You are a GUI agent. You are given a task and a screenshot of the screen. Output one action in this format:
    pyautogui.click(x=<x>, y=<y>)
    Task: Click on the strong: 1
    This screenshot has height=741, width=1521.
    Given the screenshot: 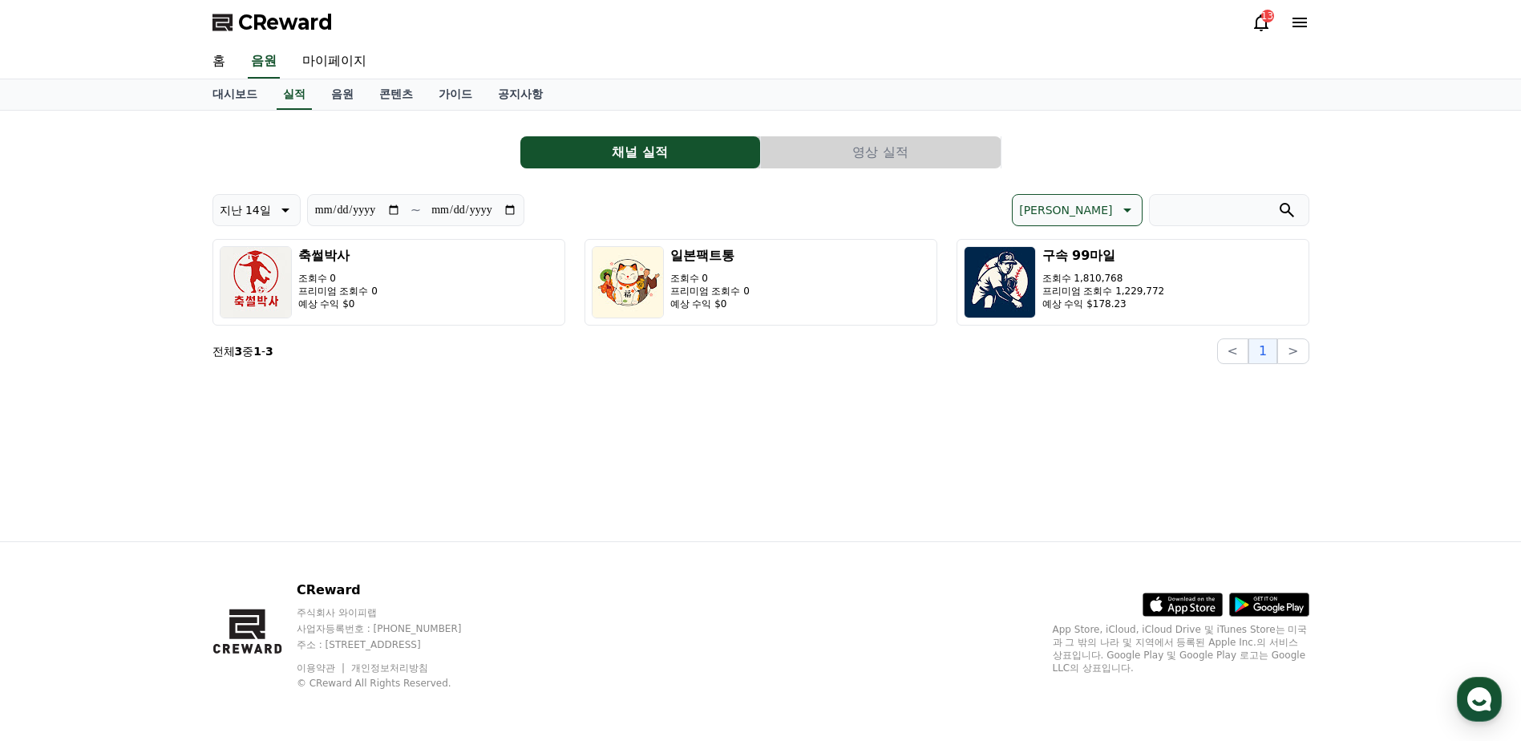 What is the action you would take?
    pyautogui.click(x=257, y=351)
    